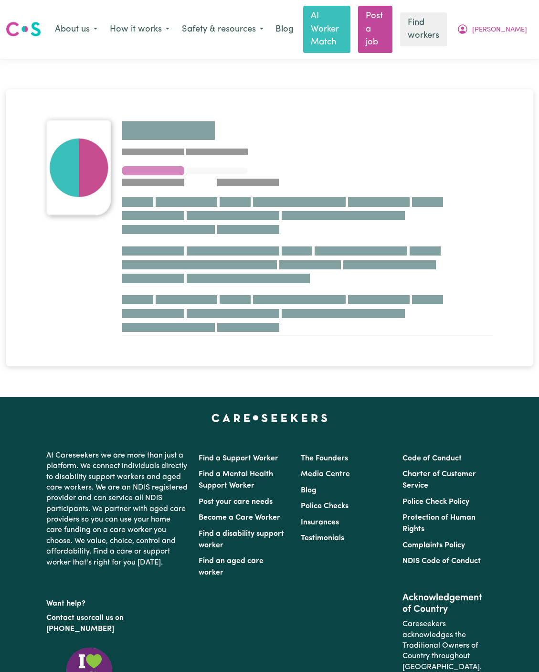  What do you see at coordinates (23, 29) in the screenshot?
I see `a: Careseekers logo` at bounding box center [23, 29].